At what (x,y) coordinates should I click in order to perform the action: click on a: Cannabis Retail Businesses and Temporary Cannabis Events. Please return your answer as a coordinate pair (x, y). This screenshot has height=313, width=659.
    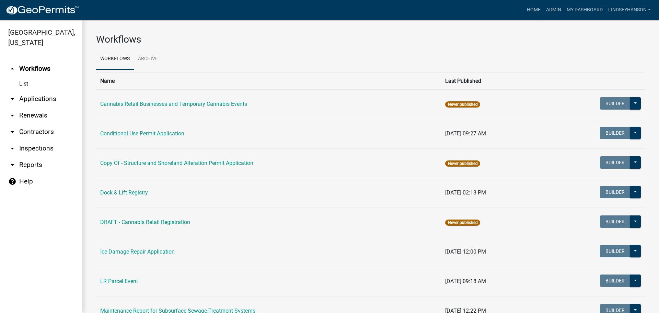
    Looking at the image, I should click on (174, 104).